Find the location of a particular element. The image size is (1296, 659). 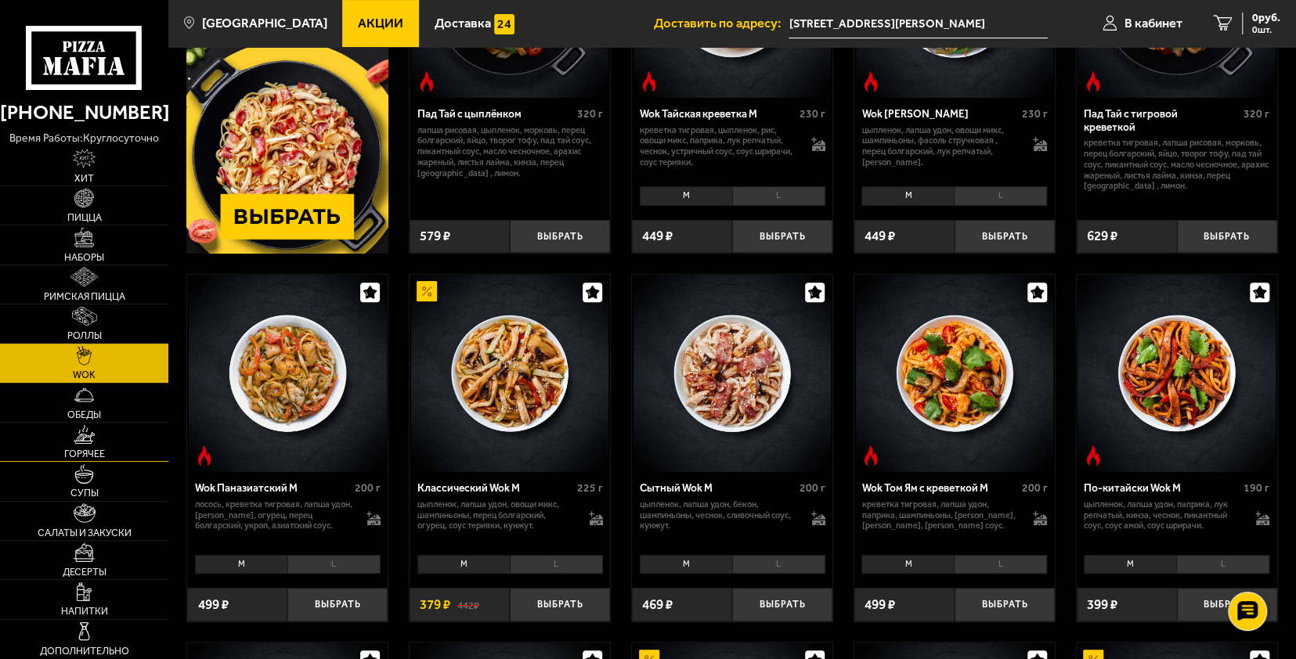

div: По-китайски Wok M is located at coordinates (1161, 489).